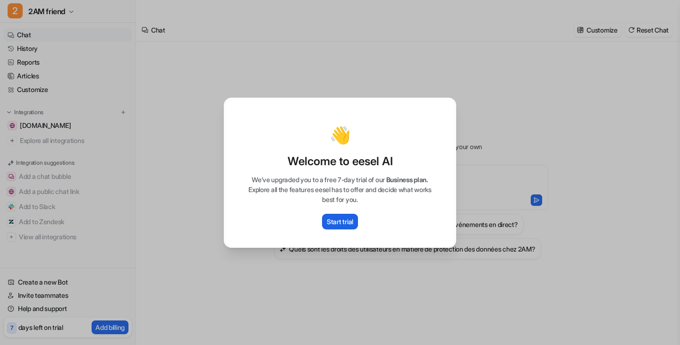  What do you see at coordinates (340, 195) in the screenshot?
I see `p: Explore all the features eesel has to offer and decide what works best for you.` at bounding box center [340, 195].